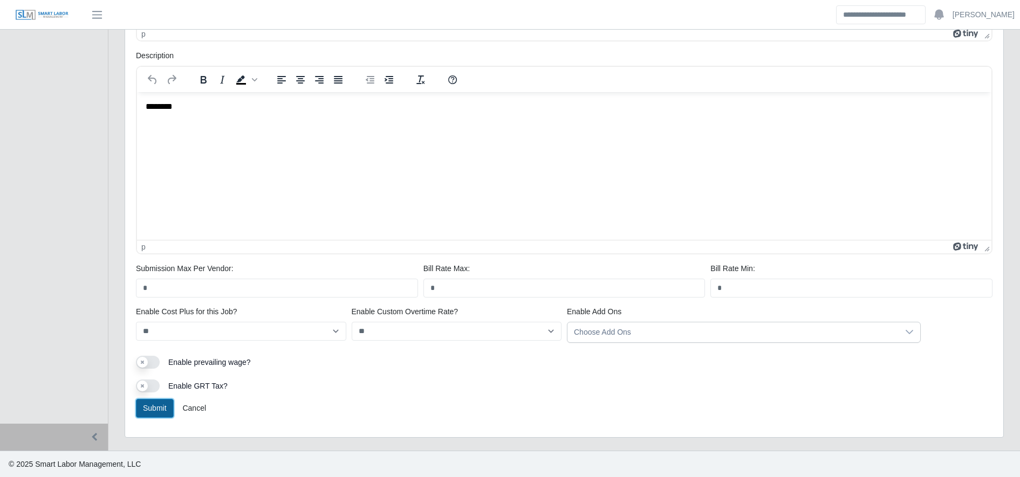 The height and width of the screenshot is (477, 1020). I want to click on button: Align right, so click(319, 80).